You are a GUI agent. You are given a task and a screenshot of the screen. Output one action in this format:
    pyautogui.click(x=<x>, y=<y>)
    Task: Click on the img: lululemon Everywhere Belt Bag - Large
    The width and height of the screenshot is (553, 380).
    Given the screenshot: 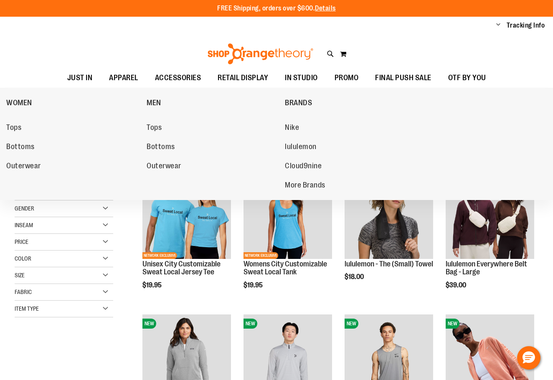 What is the action you would take?
    pyautogui.click(x=490, y=214)
    